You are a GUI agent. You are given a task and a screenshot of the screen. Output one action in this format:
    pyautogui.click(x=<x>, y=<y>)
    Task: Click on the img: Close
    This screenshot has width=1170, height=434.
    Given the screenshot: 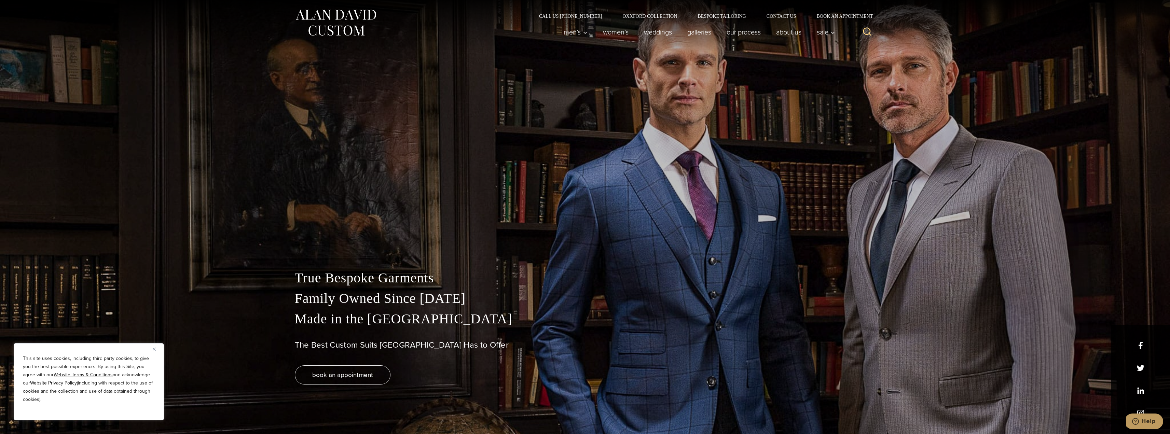 What is the action you would take?
    pyautogui.click(x=154, y=349)
    